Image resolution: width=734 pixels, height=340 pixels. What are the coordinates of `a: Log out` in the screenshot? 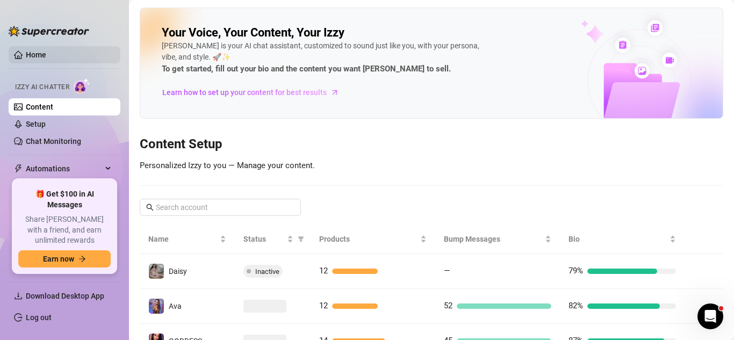 It's located at (39, 317).